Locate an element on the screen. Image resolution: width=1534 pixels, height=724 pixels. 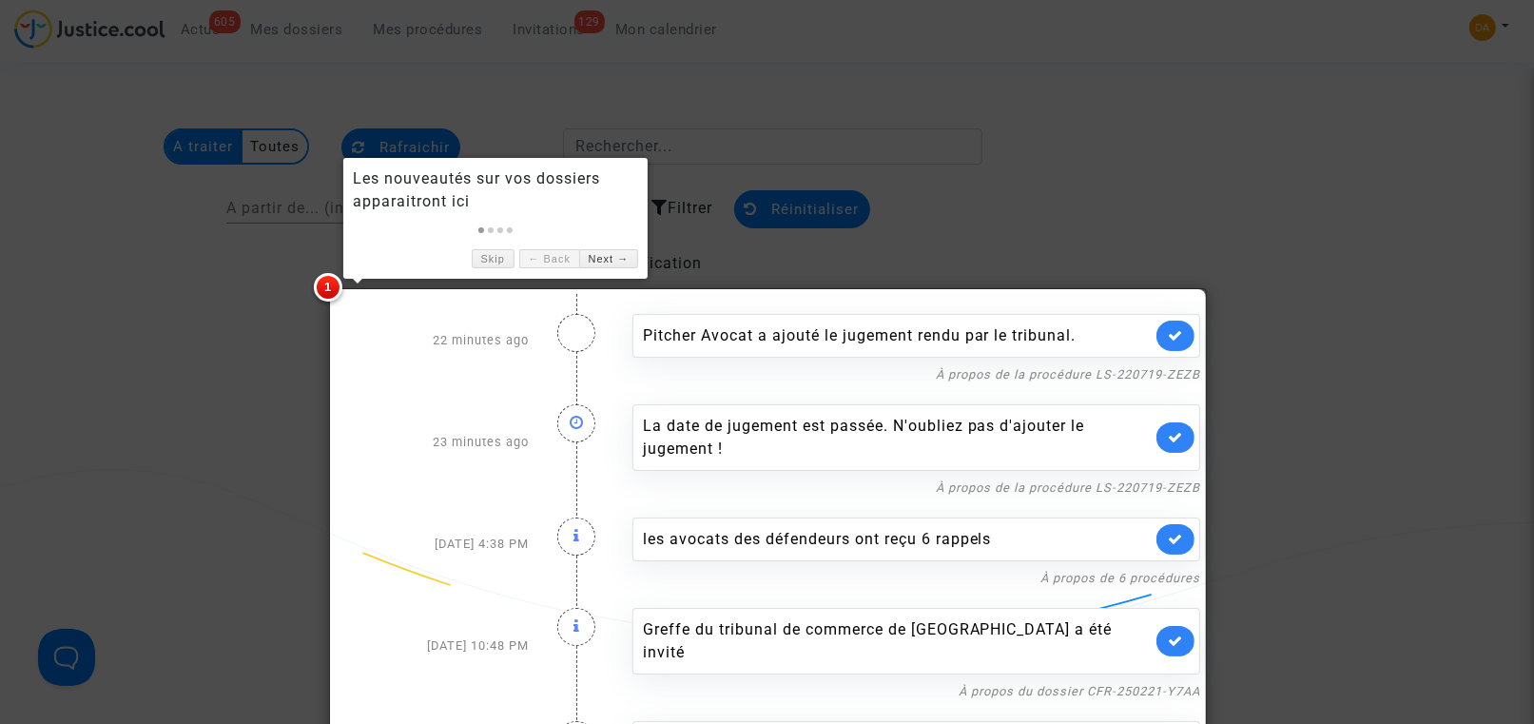
span: 1 is located at coordinates (328, 287).